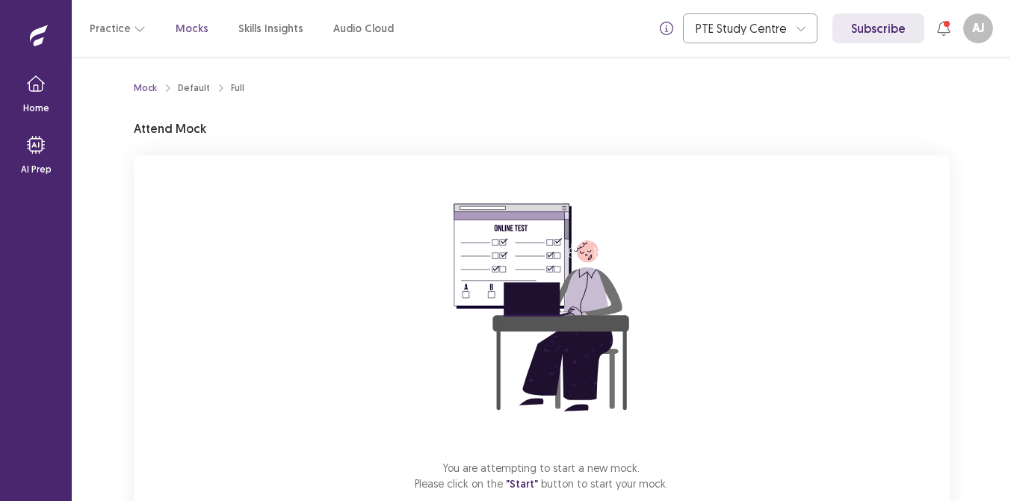  What do you see at coordinates (194, 88) in the screenshot?
I see `div: Default` at bounding box center [194, 88].